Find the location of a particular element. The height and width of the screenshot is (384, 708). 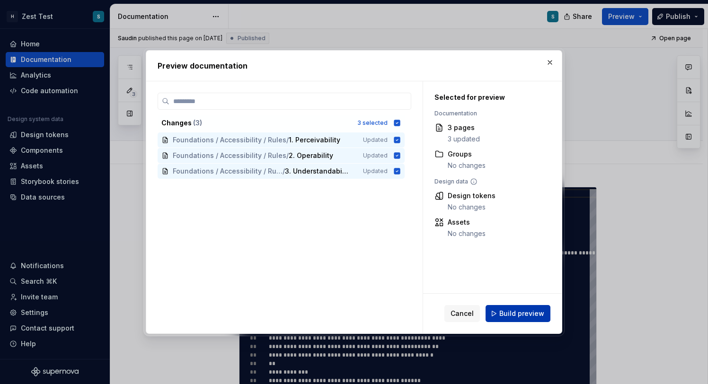

div: Groups is located at coordinates (466, 154).